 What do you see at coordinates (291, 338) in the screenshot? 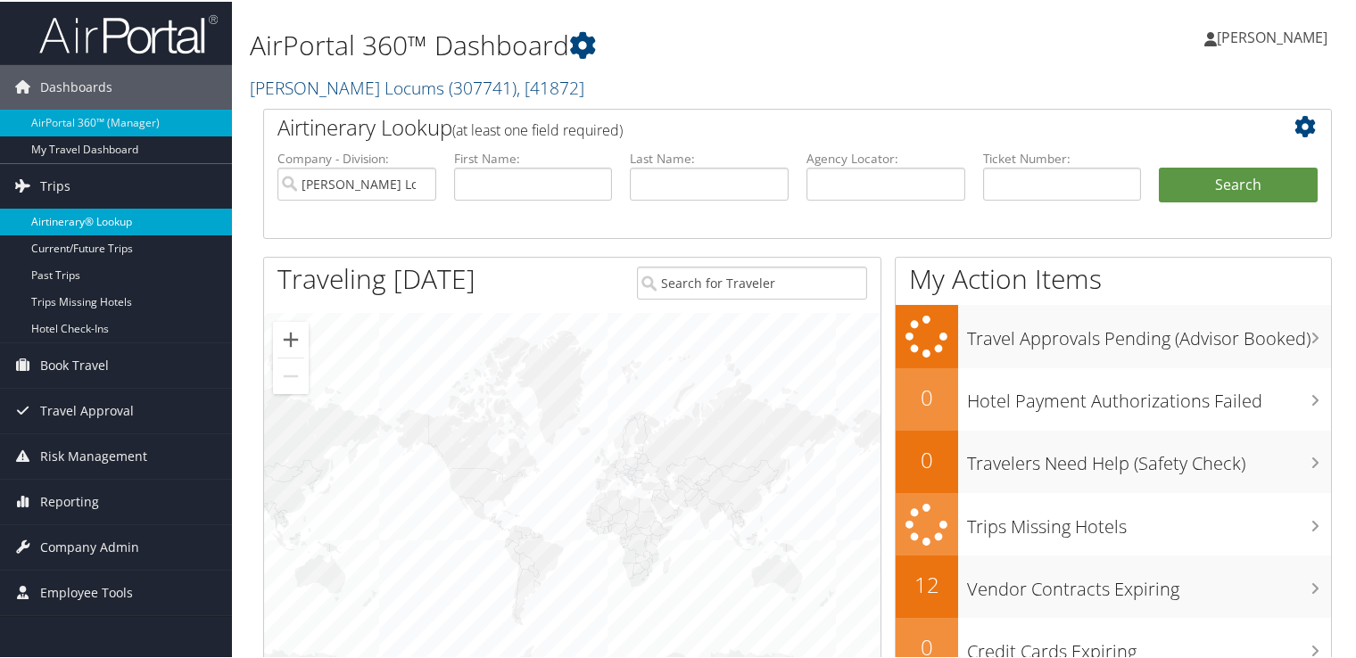
I see `button: Zoom in` at bounding box center [291, 338].